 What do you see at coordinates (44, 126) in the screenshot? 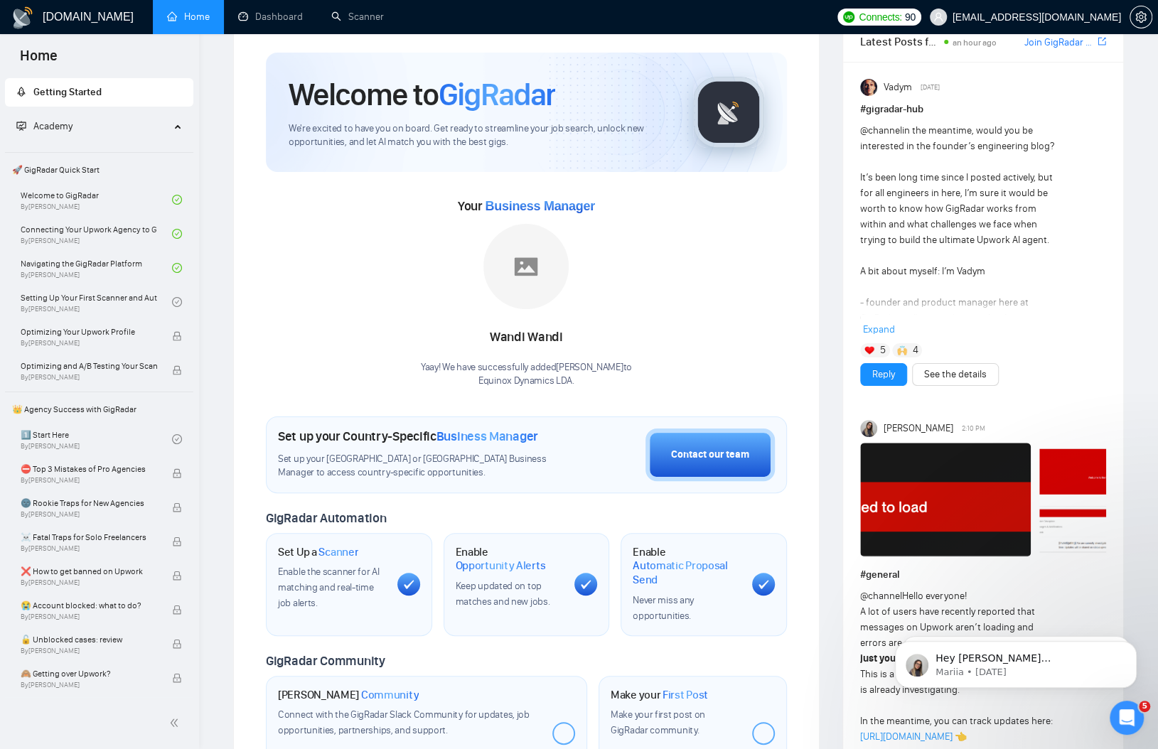
I see `span: Academy` at bounding box center [44, 126].